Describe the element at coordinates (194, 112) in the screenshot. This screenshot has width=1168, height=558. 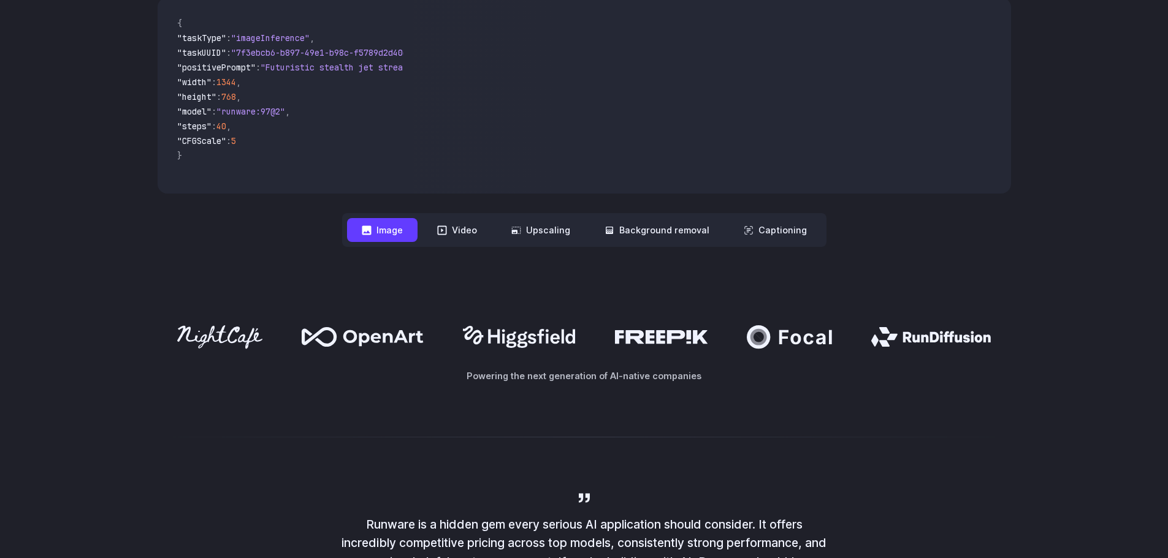
I see `span: "model"` at that location.